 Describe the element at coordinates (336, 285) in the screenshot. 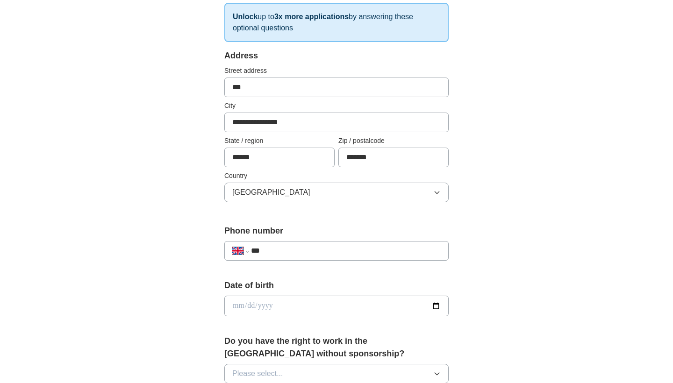

I see `label: Date of birth` at that location.